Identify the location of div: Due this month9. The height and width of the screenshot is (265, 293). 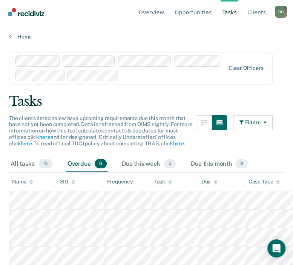
(219, 164).